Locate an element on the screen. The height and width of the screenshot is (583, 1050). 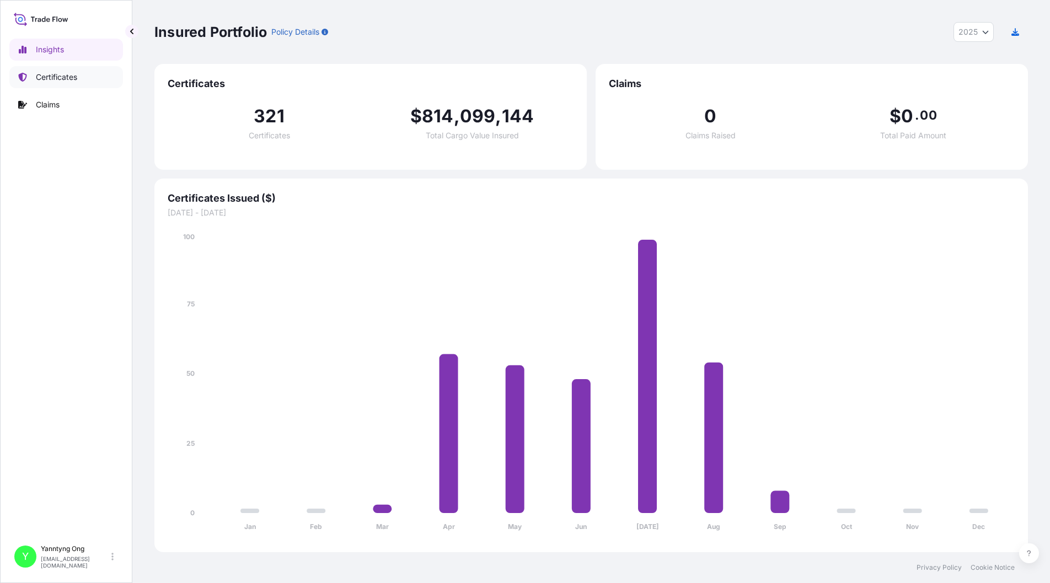
span: Certificates Issued ($) is located at coordinates (591, 198).